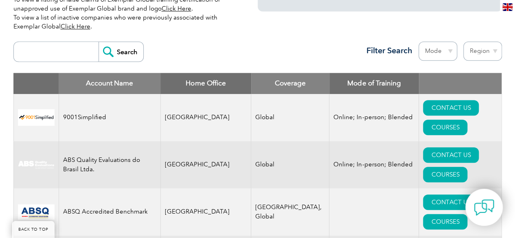  I want to click on td: 9001Simplified, so click(110, 118).